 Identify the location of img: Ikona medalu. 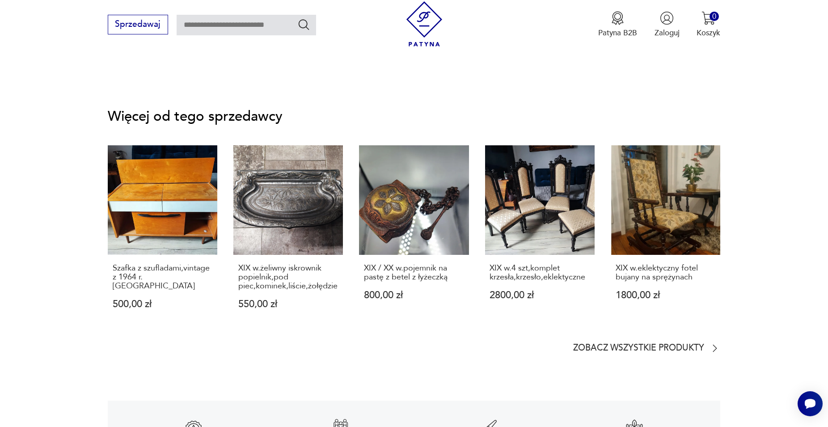
(618, 18).